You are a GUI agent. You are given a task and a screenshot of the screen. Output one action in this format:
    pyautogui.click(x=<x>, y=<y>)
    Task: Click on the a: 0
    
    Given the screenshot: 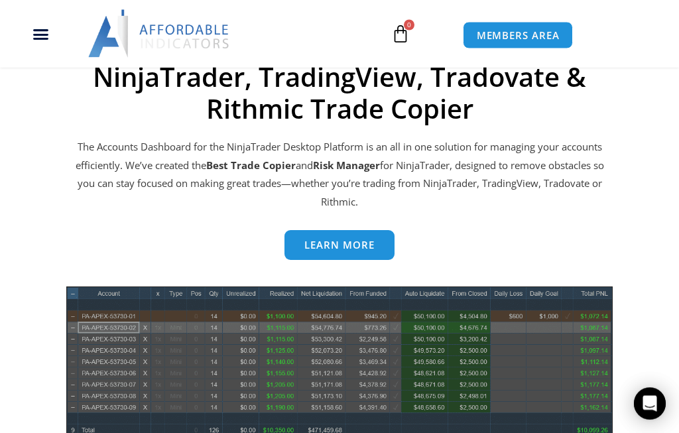 What is the action you would take?
    pyautogui.click(x=400, y=34)
    